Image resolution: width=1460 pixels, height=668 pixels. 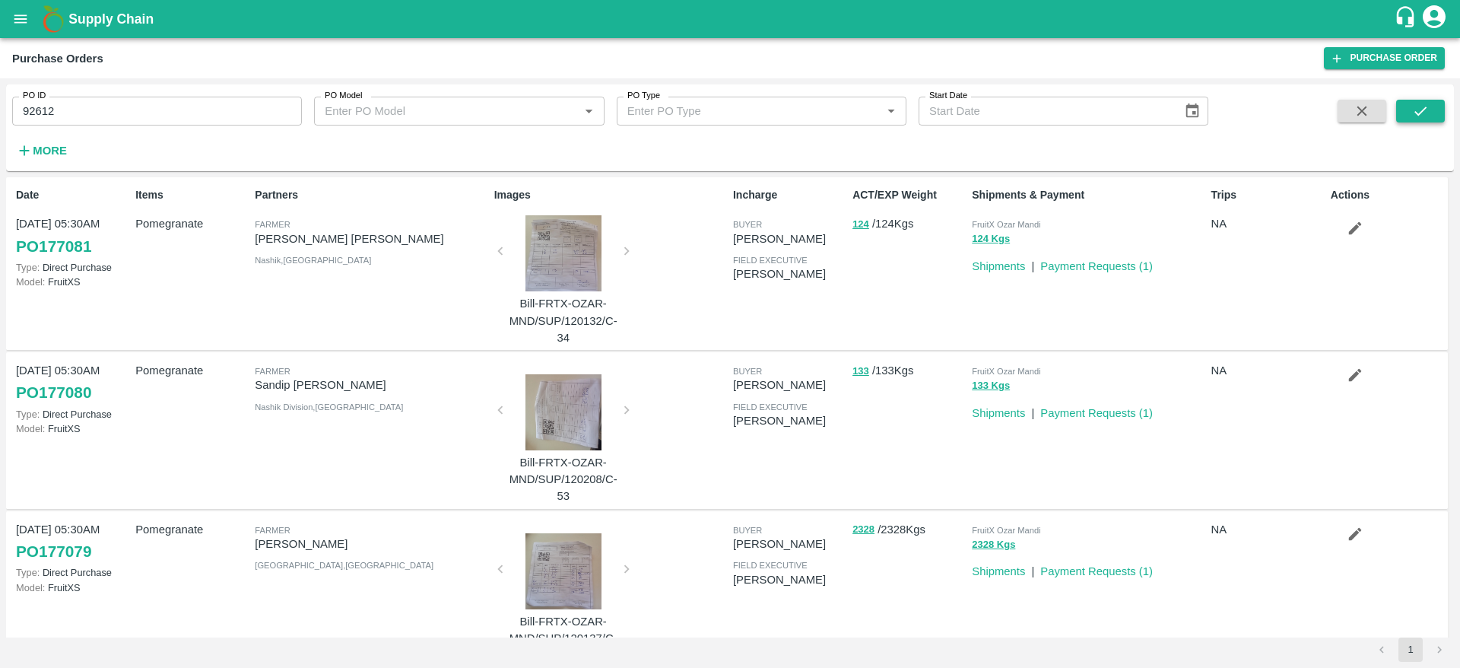 I want to click on label: PO Type, so click(x=644, y=96).